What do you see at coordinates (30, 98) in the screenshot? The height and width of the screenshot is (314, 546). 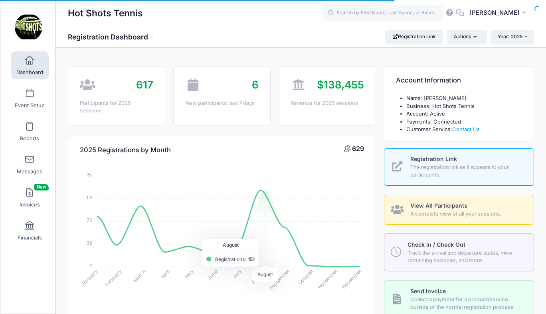 I see `a: Event Setup` at bounding box center [30, 98].